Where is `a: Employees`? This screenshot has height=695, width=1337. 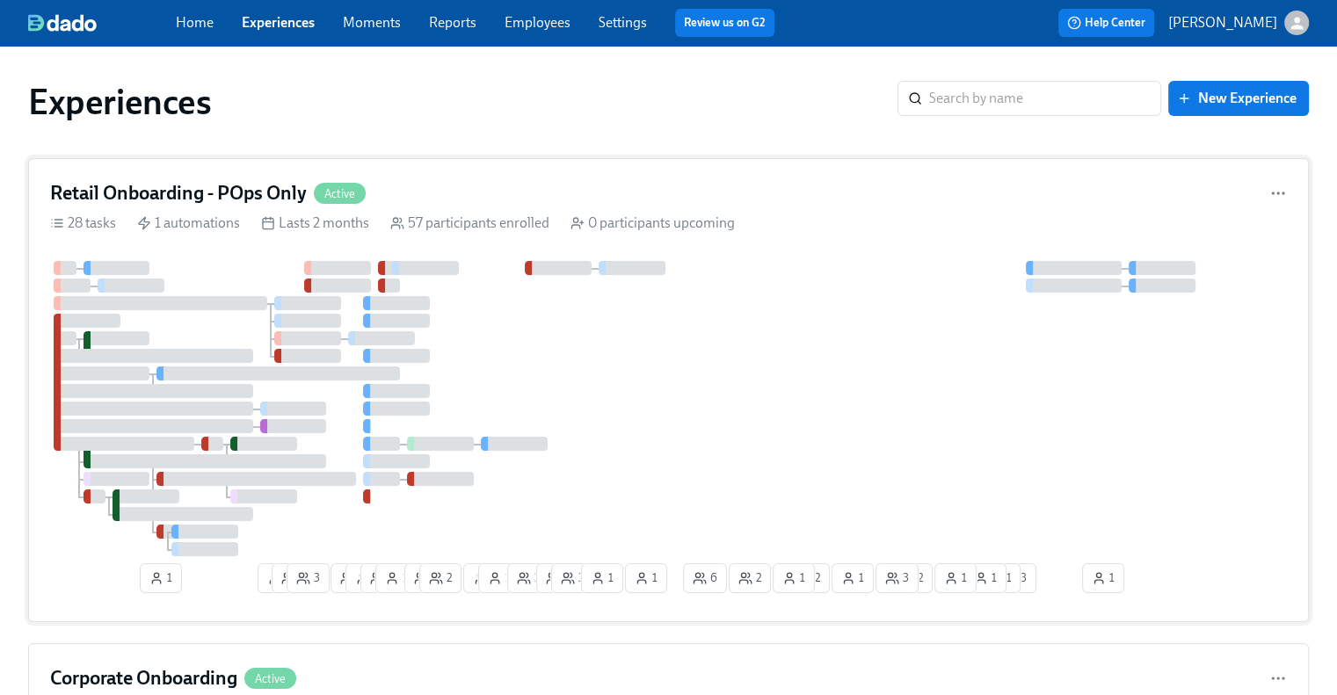 a: Employees is located at coordinates (537, 22).